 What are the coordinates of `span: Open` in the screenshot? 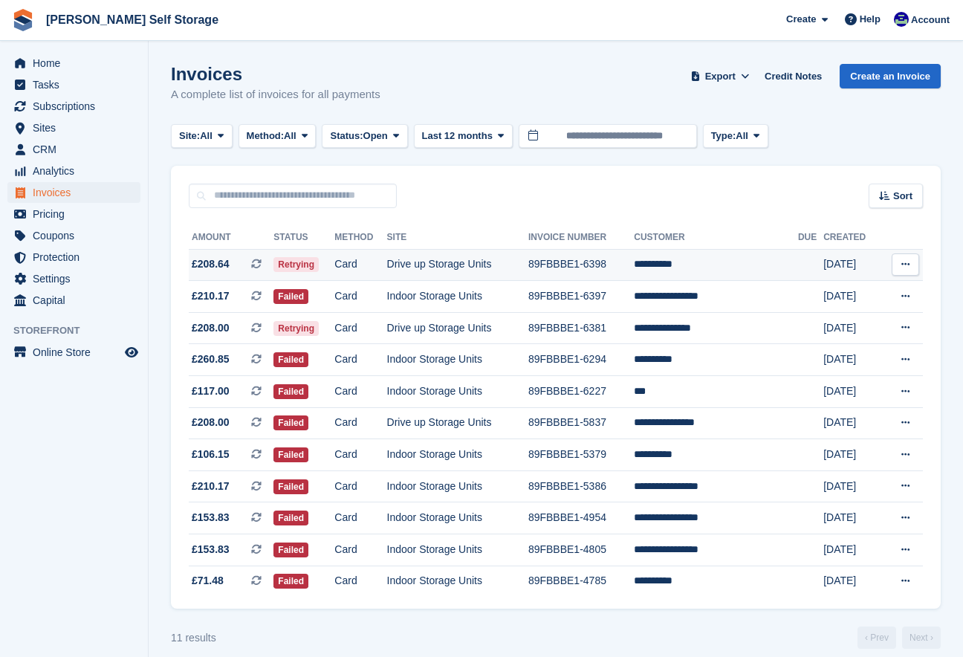 It's located at (375, 136).